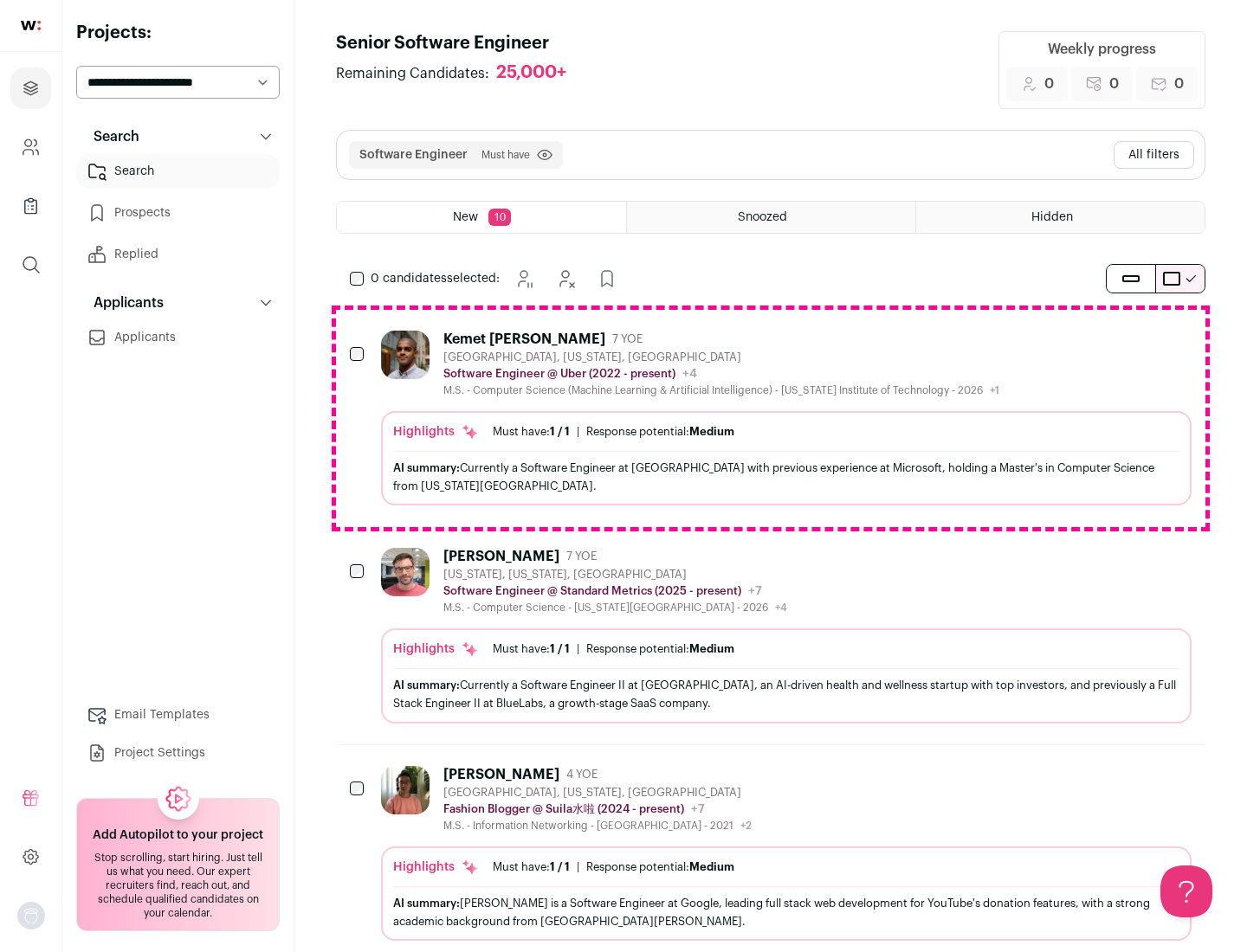 The image size is (1247, 952). I want to click on span: Remaining Candidates:, so click(412, 73).